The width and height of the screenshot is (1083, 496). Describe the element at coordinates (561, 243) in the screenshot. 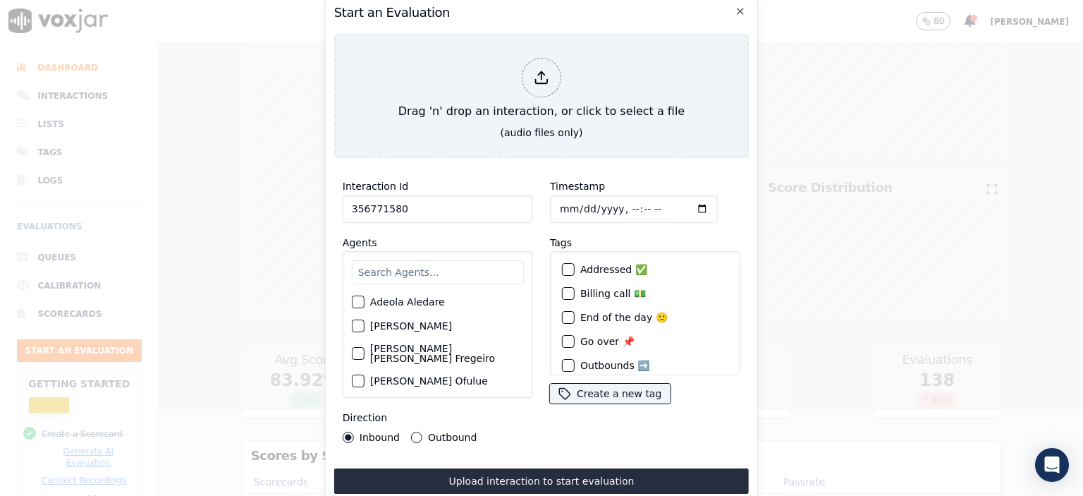

I see `label: Tags` at that location.